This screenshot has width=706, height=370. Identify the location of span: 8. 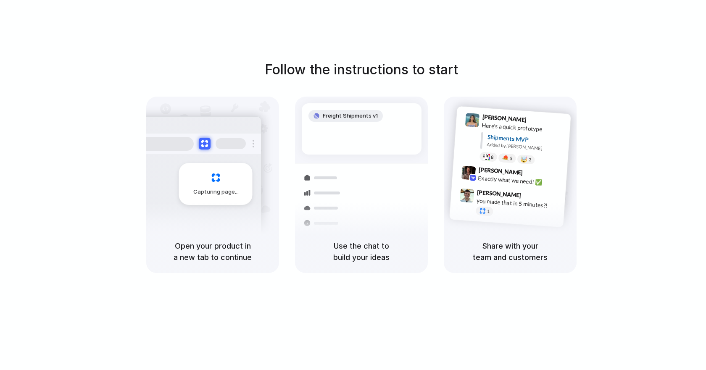
(492, 157).